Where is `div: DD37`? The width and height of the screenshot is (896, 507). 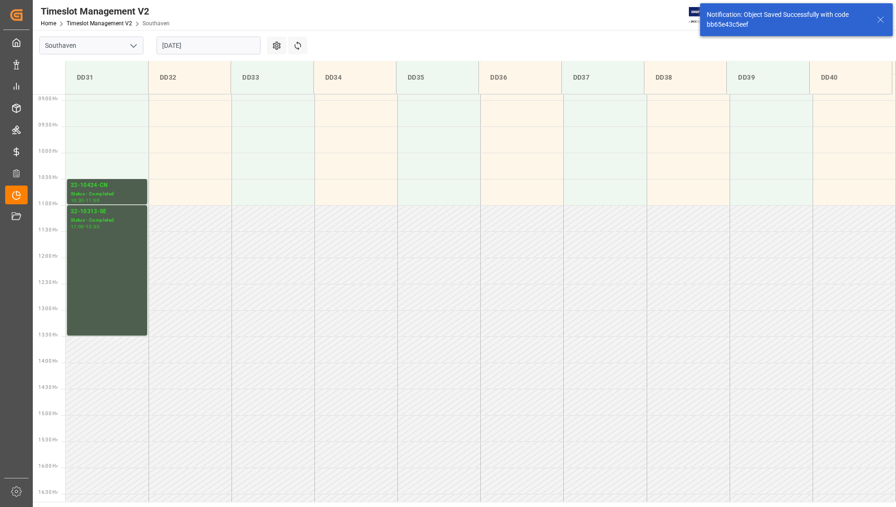 div: DD37 is located at coordinates (603, 77).